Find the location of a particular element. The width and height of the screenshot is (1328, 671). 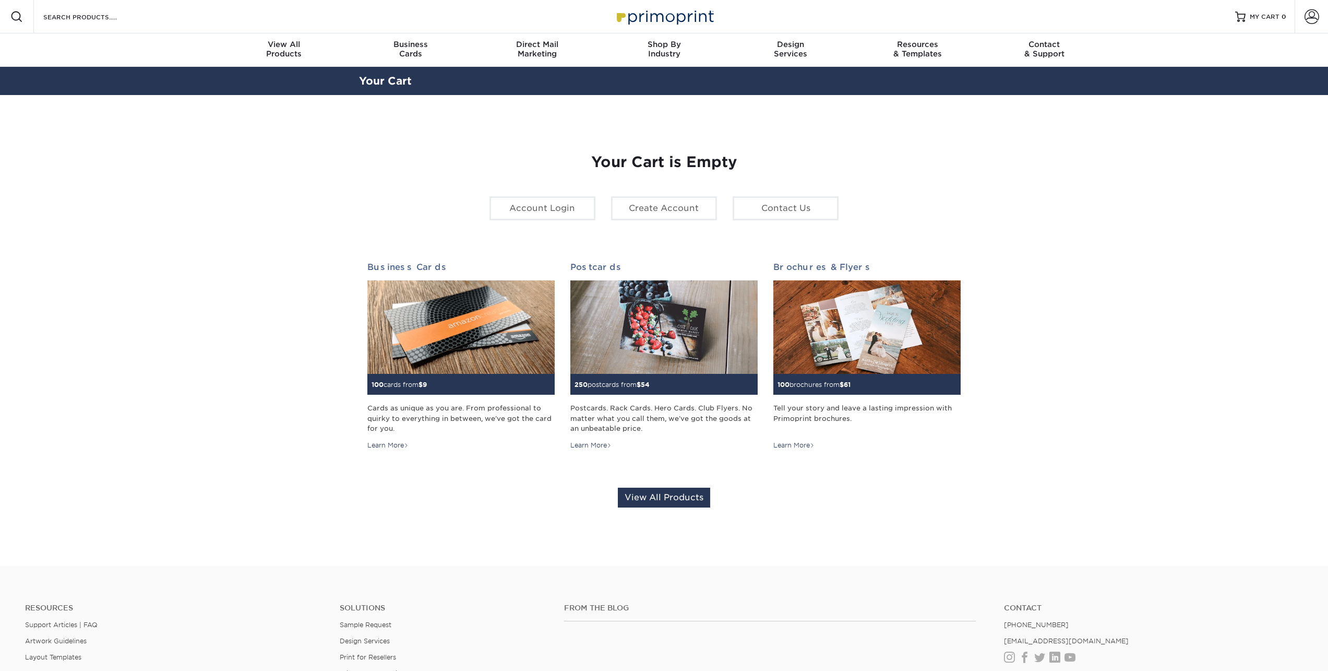

span: Contact is located at coordinates (1044, 44).